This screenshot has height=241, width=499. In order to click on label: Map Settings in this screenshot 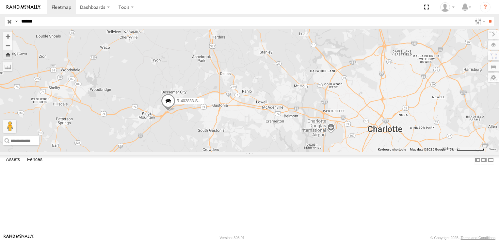, I will do `click(493, 77)`.